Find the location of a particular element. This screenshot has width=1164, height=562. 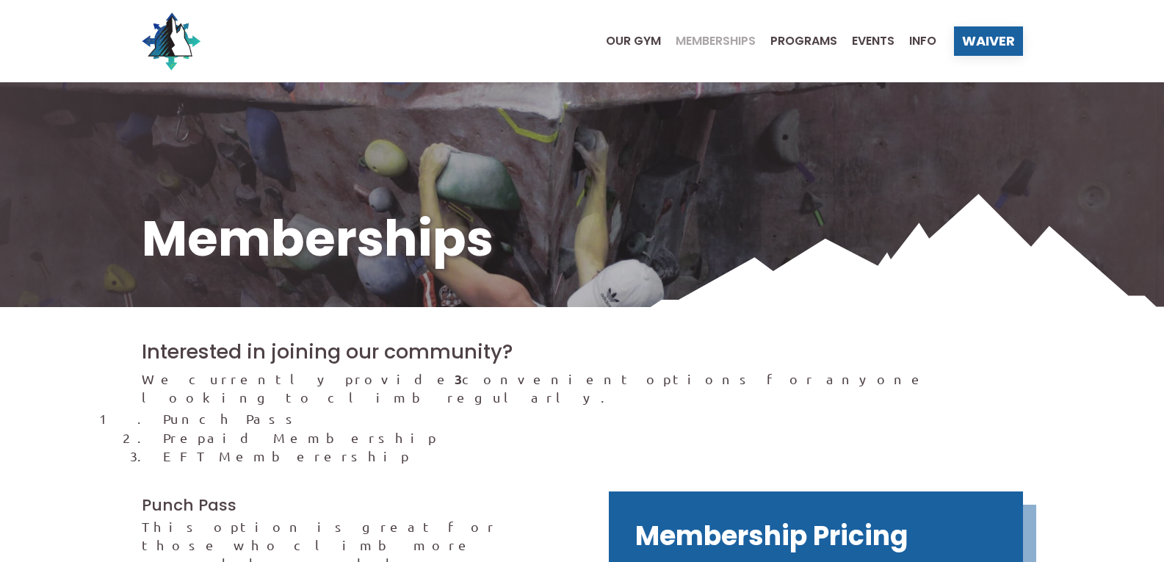

span: Programs is located at coordinates (804, 41).